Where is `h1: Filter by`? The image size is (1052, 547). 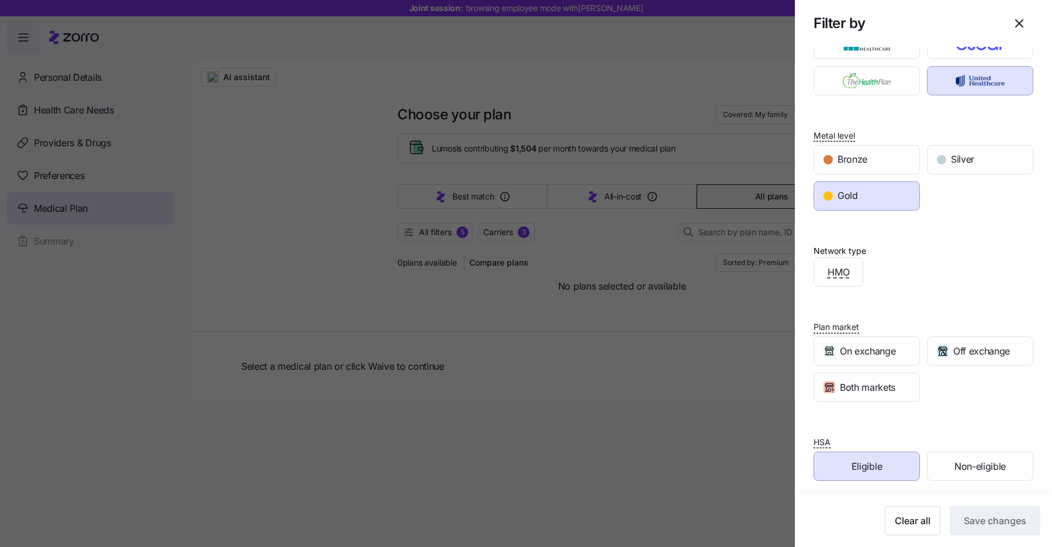 h1: Filter by is located at coordinates (839, 23).